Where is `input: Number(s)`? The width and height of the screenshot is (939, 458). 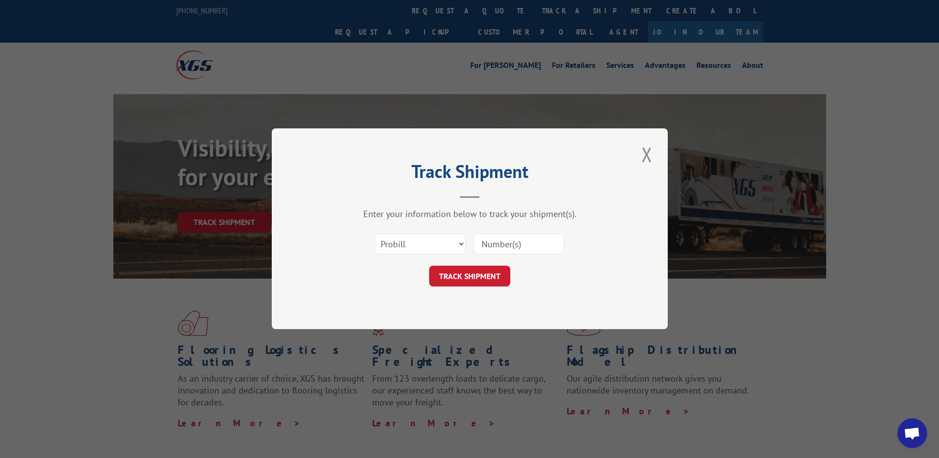
input: Number(s) is located at coordinates (519, 244).